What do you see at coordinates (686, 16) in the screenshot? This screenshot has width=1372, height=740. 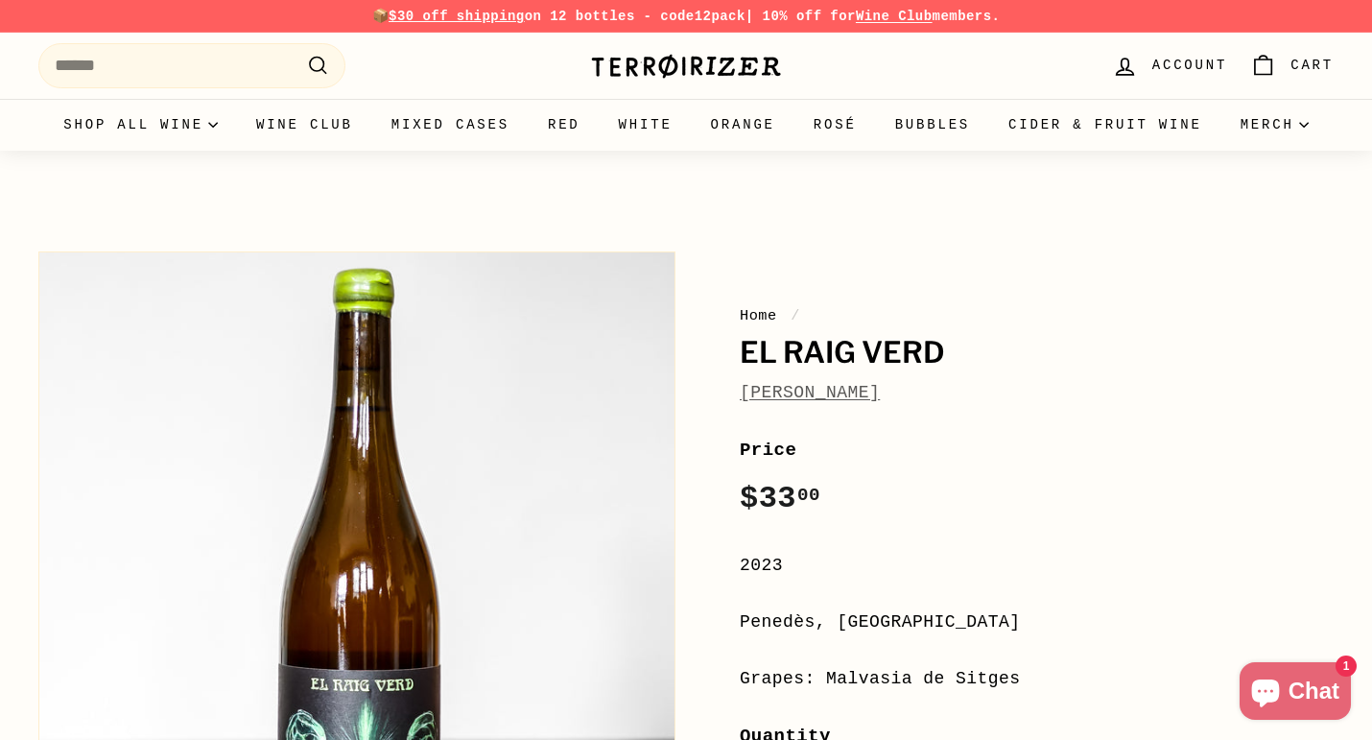 I see `p: 📦 on 12 bottles - code | 10% off for members.` at bounding box center [686, 16].